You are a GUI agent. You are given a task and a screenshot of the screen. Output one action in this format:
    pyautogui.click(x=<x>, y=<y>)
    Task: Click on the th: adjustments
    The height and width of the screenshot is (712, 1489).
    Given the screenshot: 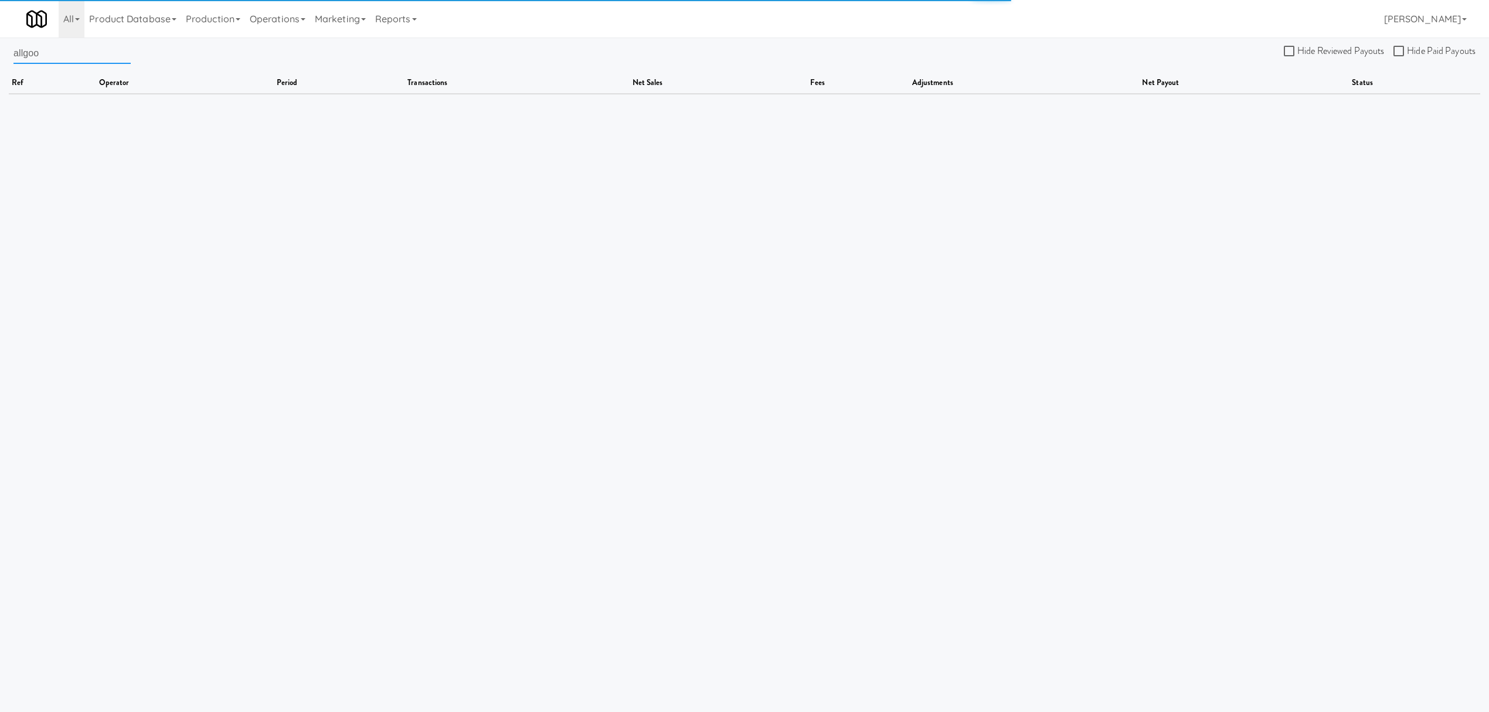 What is the action you would take?
    pyautogui.click(x=1024, y=83)
    